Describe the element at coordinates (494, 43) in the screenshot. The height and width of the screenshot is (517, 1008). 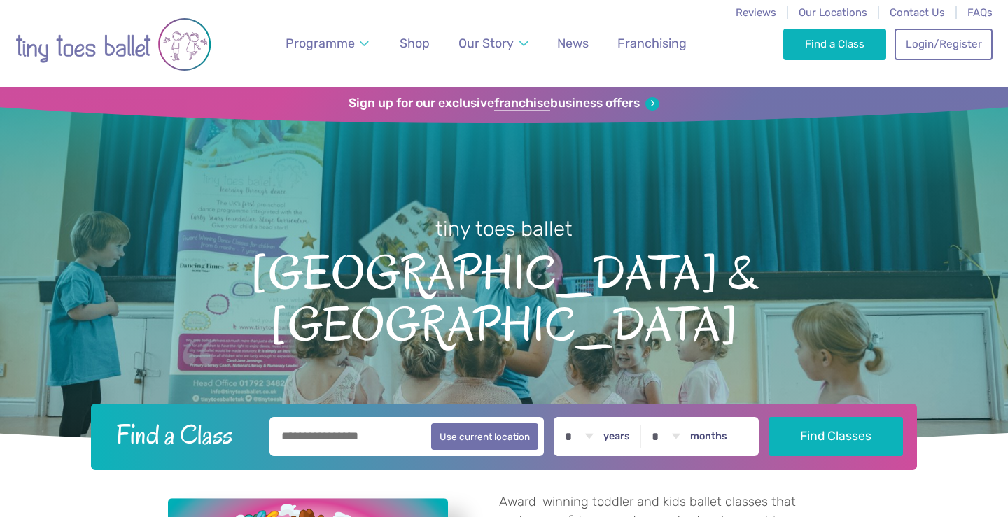
I see `a: Our Story` at that location.